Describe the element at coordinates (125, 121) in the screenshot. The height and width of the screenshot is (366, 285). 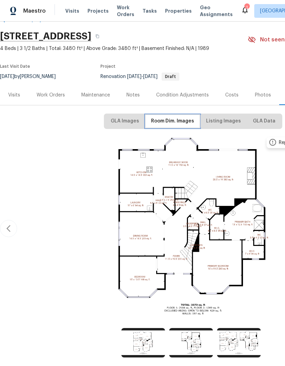
I see `button: GLA Images` at that location.